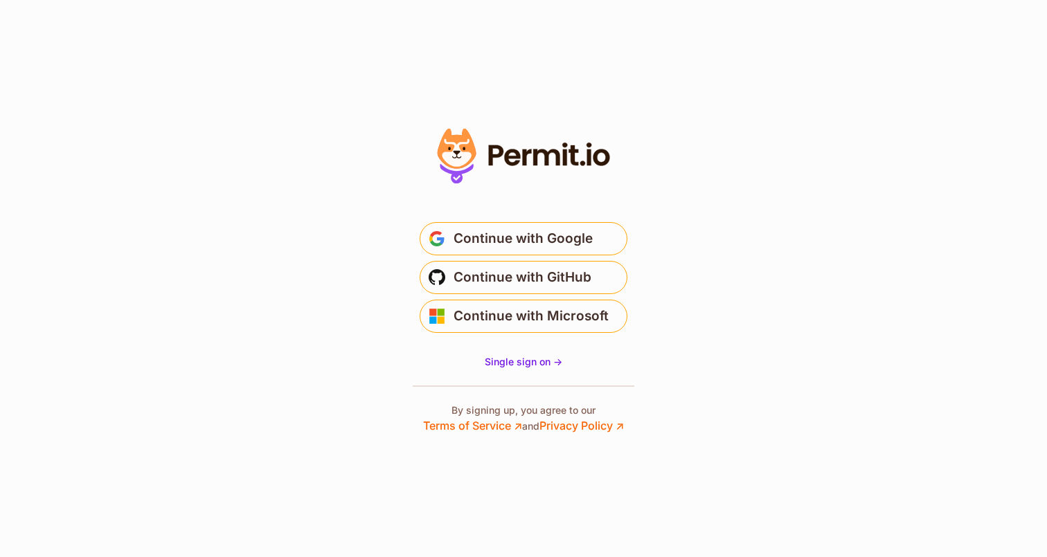 Image resolution: width=1047 pixels, height=557 pixels. I want to click on button: Continue with Google, so click(523, 239).